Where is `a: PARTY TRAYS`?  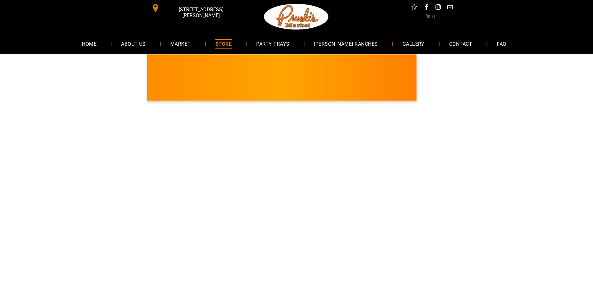
a: PARTY TRAYS is located at coordinates (272, 44).